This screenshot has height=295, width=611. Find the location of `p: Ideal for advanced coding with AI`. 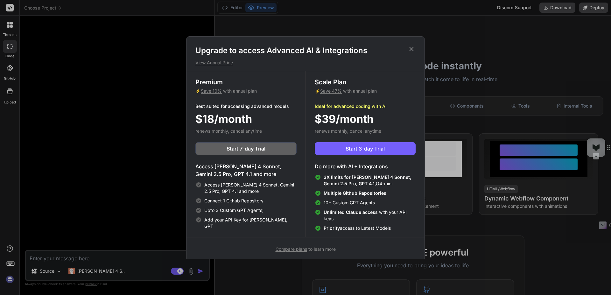

p: Ideal for advanced coding with AI is located at coordinates (365, 106).